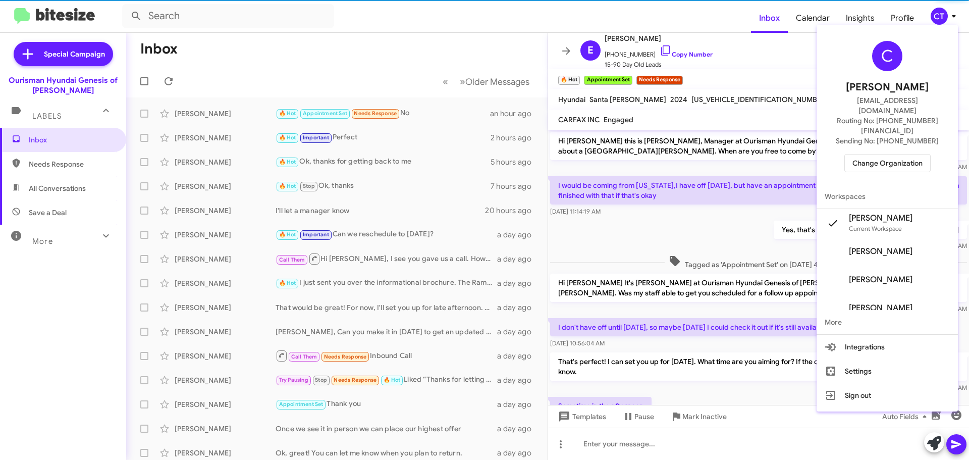 The height and width of the screenshot is (460, 969). I want to click on button: Integrations, so click(887, 347).